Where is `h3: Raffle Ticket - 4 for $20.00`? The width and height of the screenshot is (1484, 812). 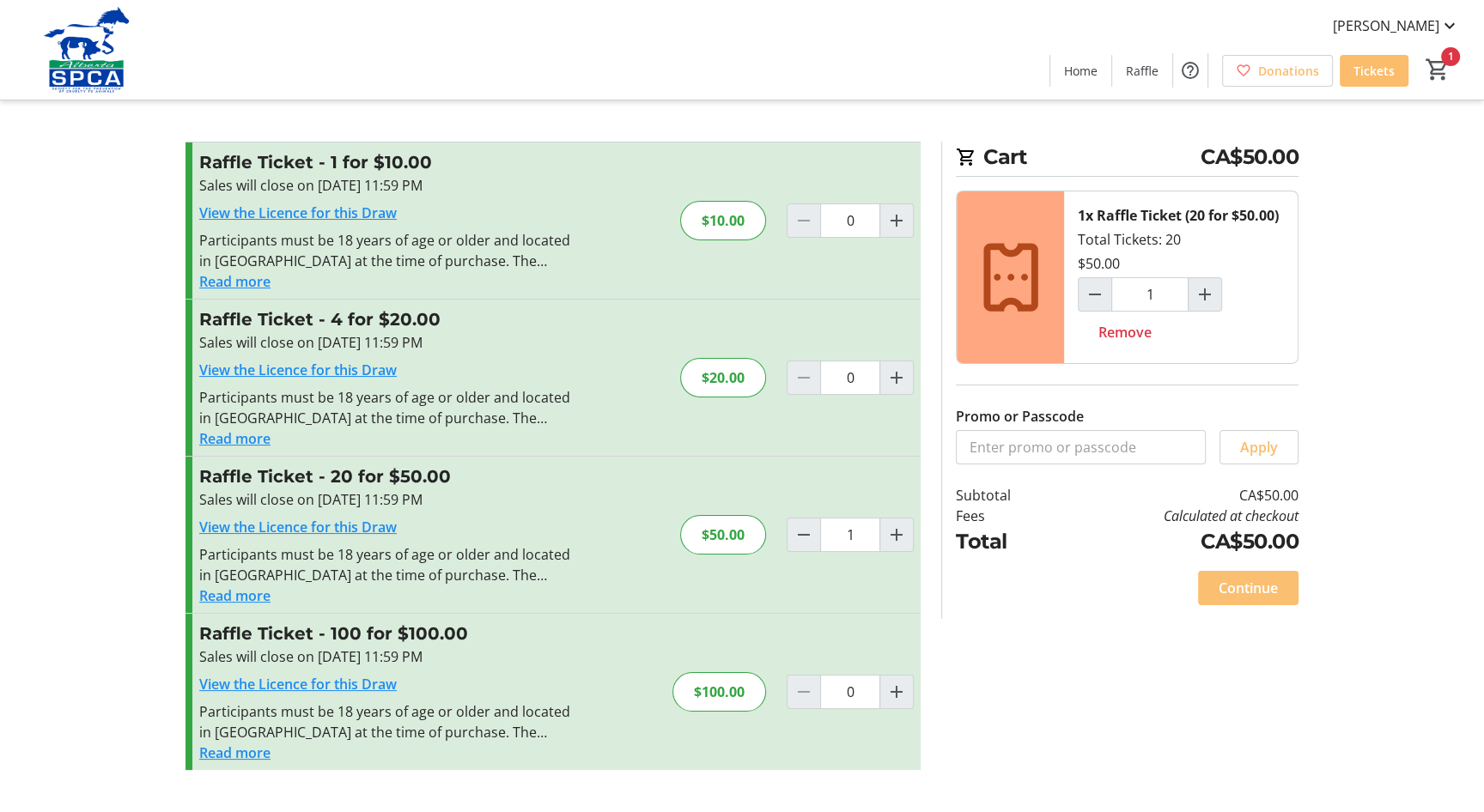 h3: Raffle Ticket - 4 for $20.00 is located at coordinates (387, 319).